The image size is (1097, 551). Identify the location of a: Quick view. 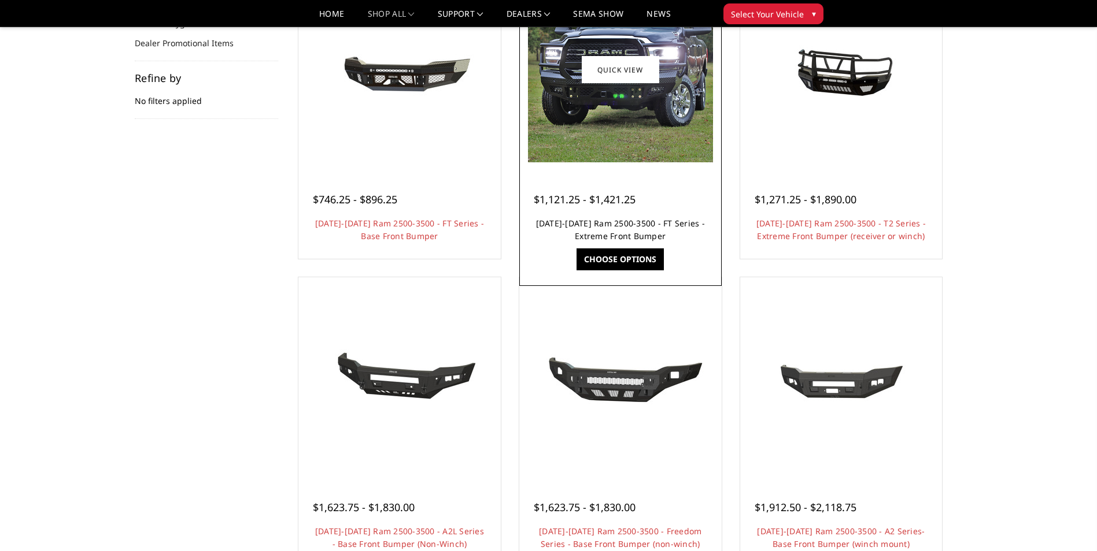
(620, 69).